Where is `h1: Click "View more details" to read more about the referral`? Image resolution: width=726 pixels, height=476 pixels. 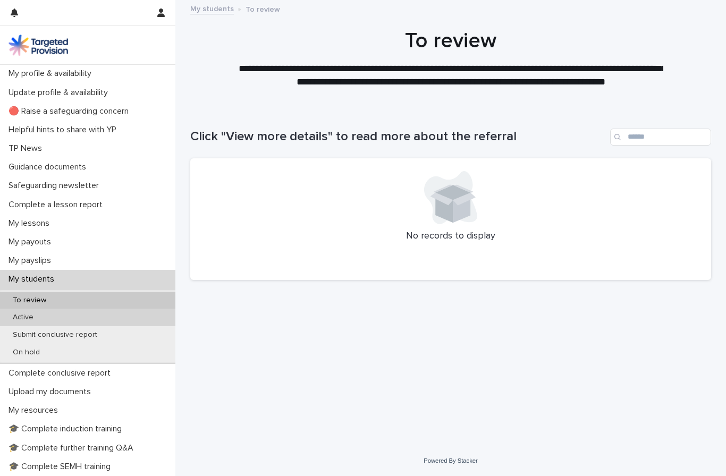 h1: Click "View more details" to read more about the referral is located at coordinates (398, 137).